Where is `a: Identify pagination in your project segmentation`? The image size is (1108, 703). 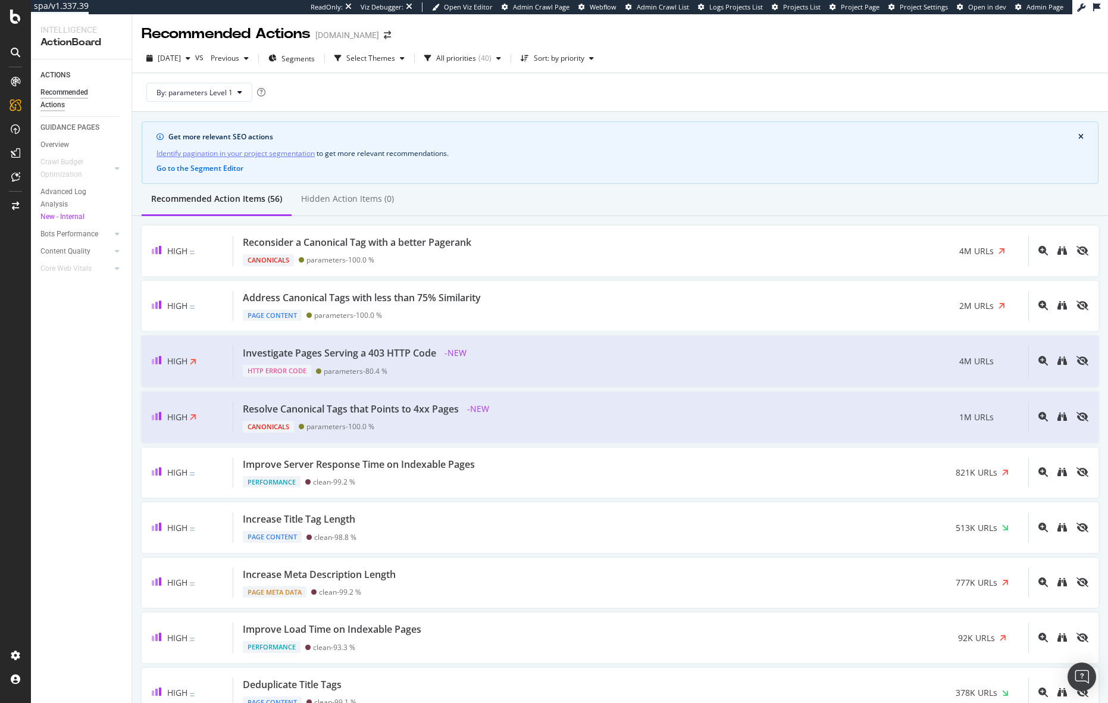
a: Identify pagination in your project segmentation is located at coordinates (236, 153).